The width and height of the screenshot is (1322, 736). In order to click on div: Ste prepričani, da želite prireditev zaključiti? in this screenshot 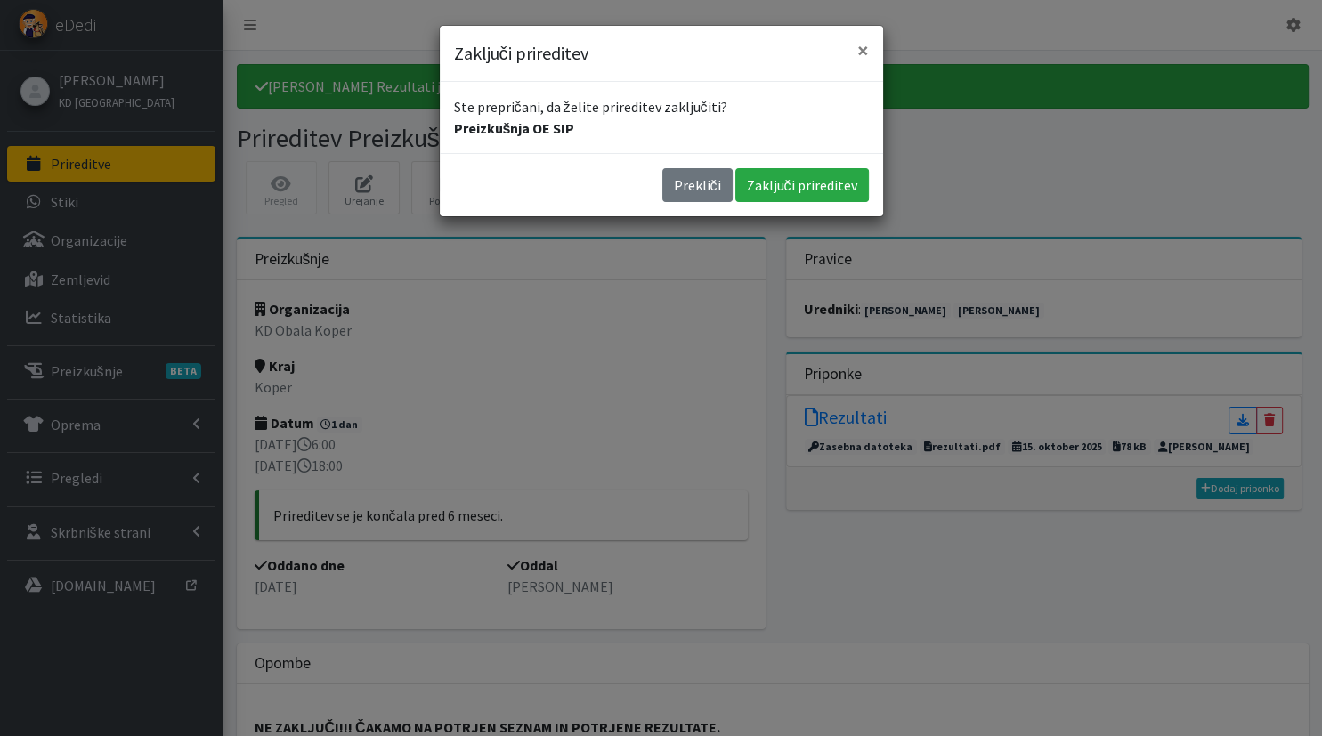, I will do `click(661, 117)`.